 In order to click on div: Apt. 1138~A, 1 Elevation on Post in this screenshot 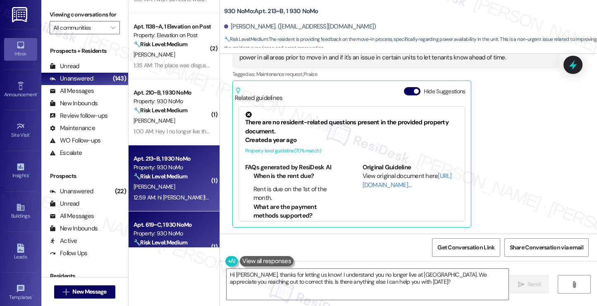, I will do `click(172, 26)`.